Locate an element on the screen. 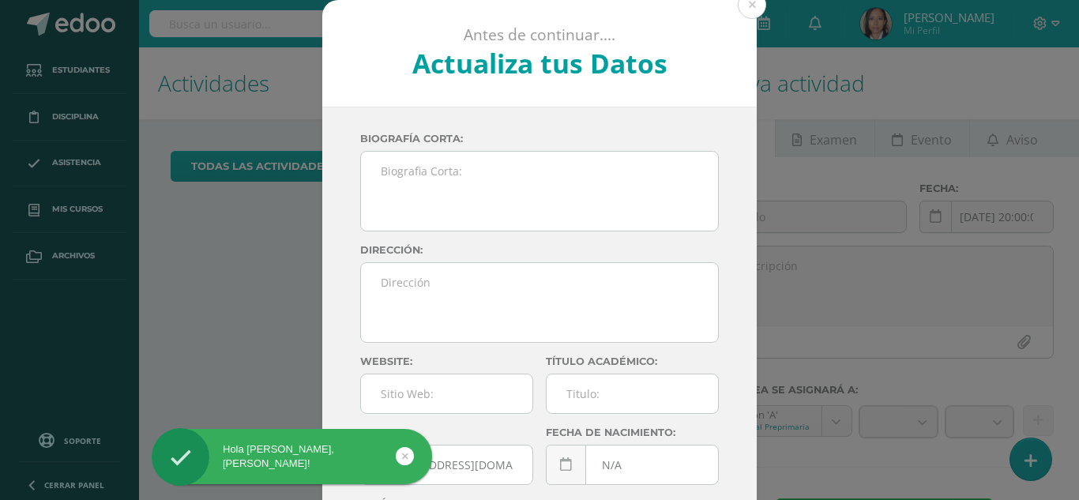 The width and height of the screenshot is (1079, 500). label: Biografía corta: is located at coordinates (540, 138).